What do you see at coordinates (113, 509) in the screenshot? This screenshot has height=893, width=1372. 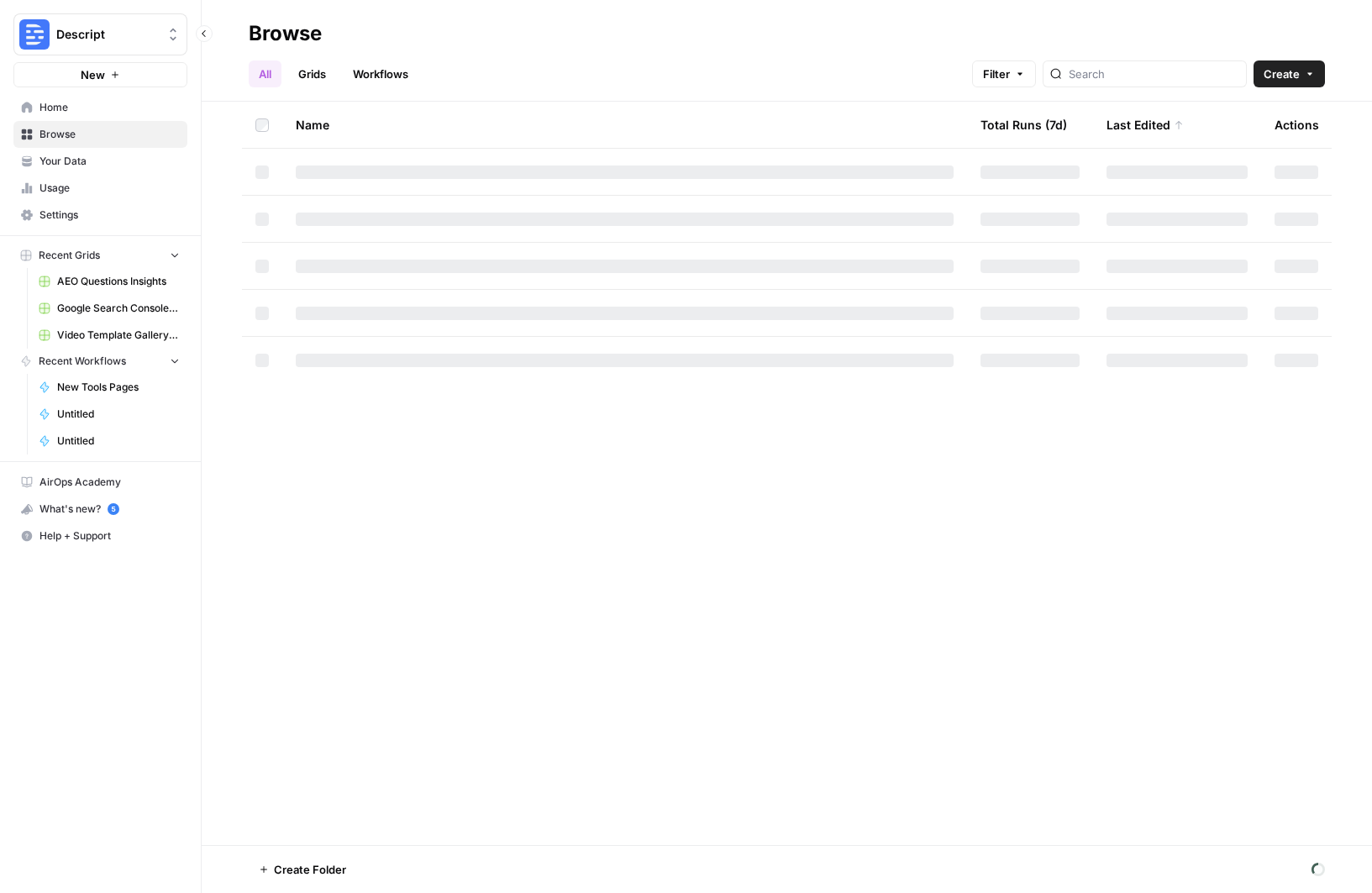 I see `a: 5` at bounding box center [113, 509].